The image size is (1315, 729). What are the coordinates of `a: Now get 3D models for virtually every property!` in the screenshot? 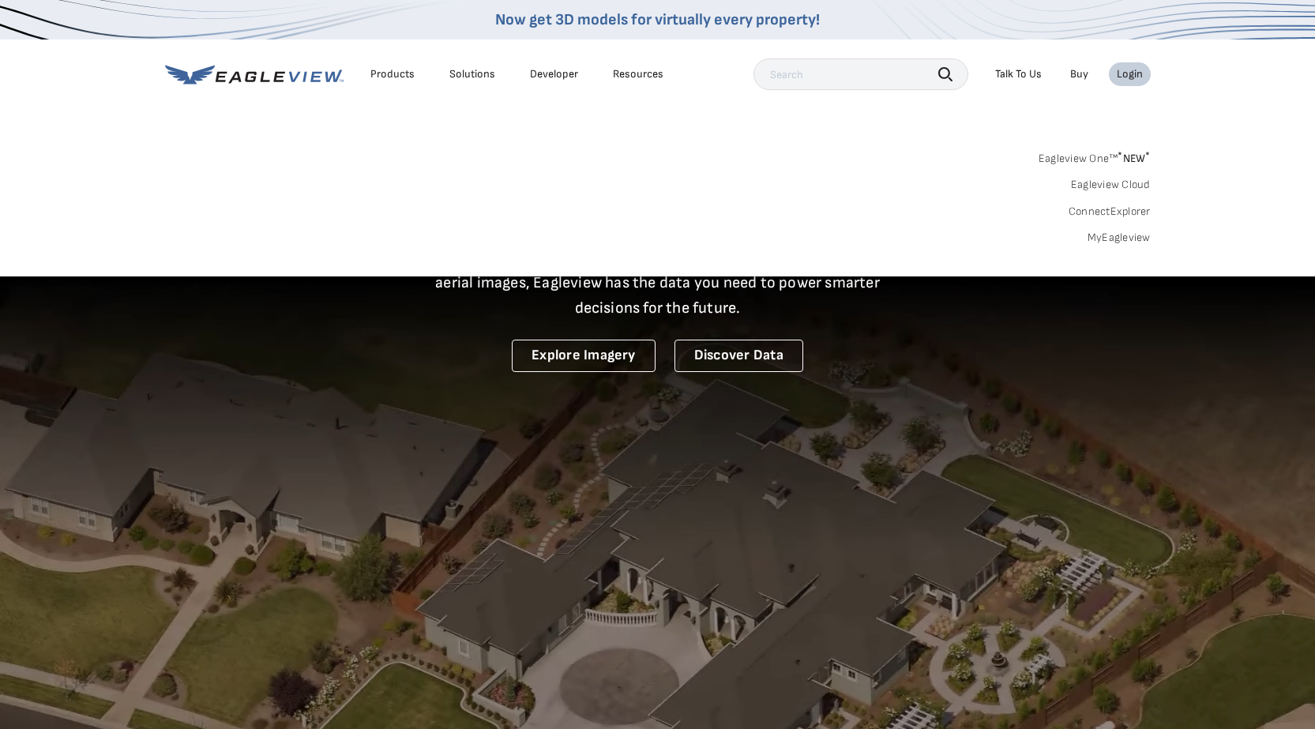 It's located at (657, 20).